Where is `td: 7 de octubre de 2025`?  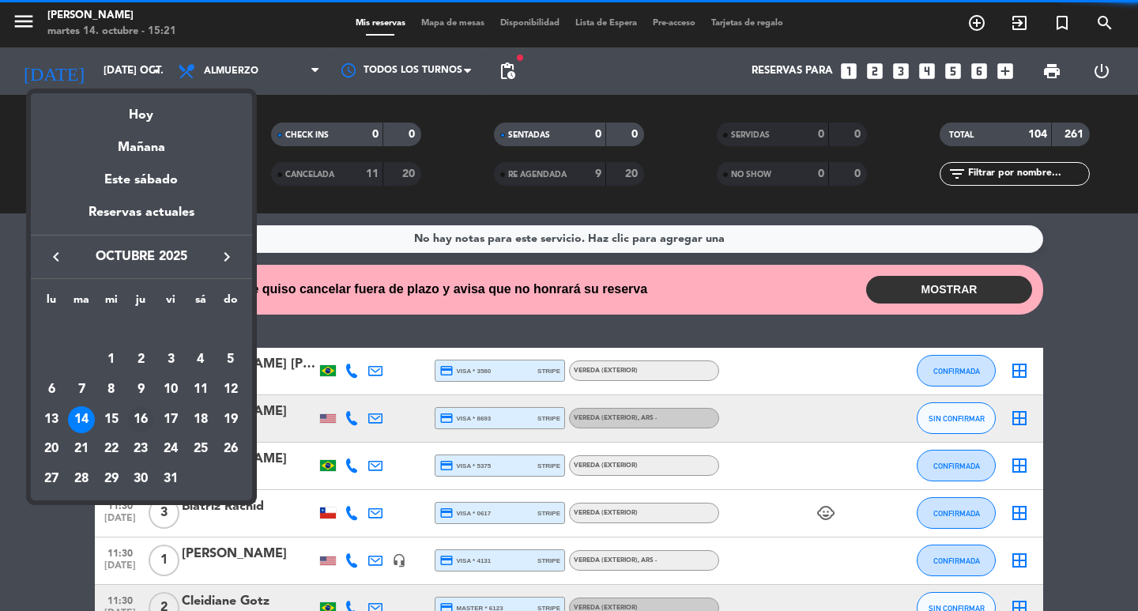
td: 7 de octubre de 2025 is located at coordinates (81, 390).